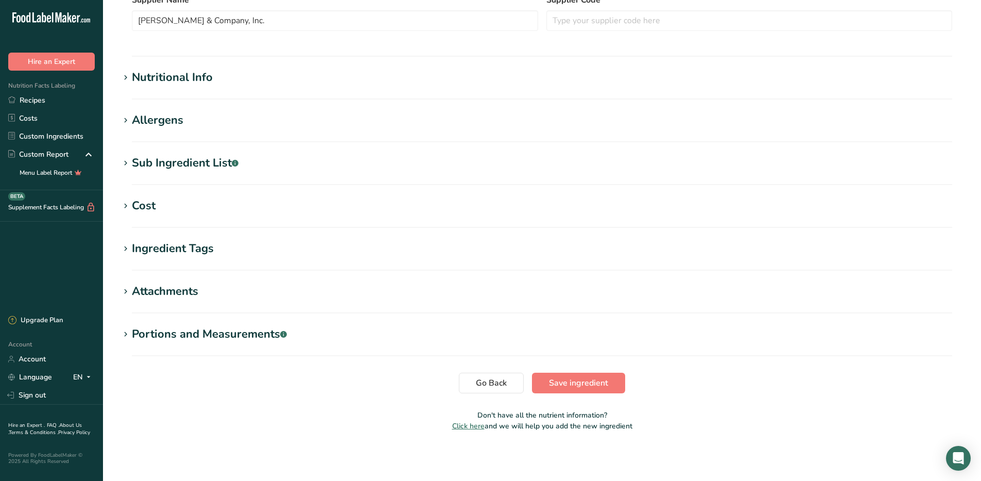 The height and width of the screenshot is (481, 981). Describe the element at coordinates (750, 21) in the screenshot. I see `input: Type your supplier code here` at that location.